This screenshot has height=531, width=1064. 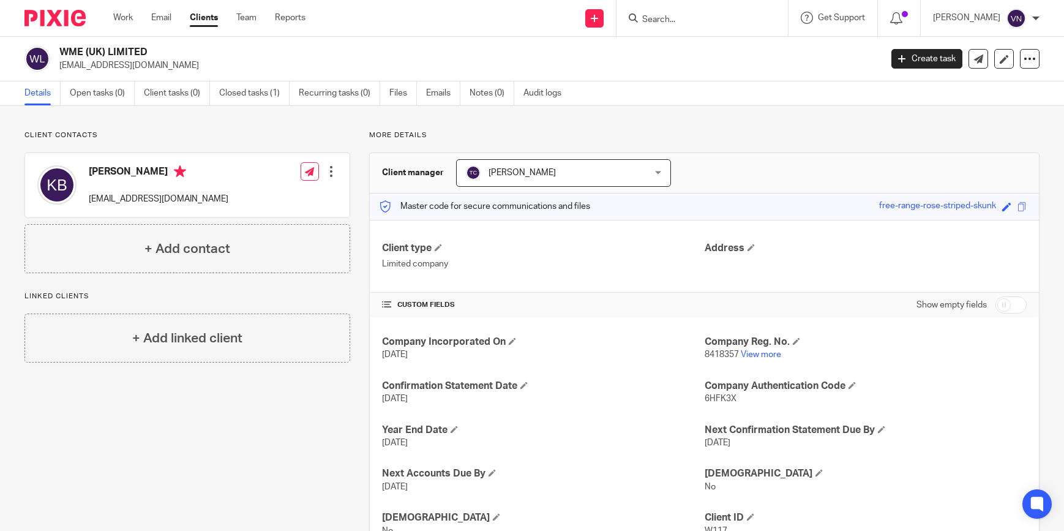 What do you see at coordinates (547, 93) in the screenshot?
I see `a: Audit logs` at bounding box center [547, 93].